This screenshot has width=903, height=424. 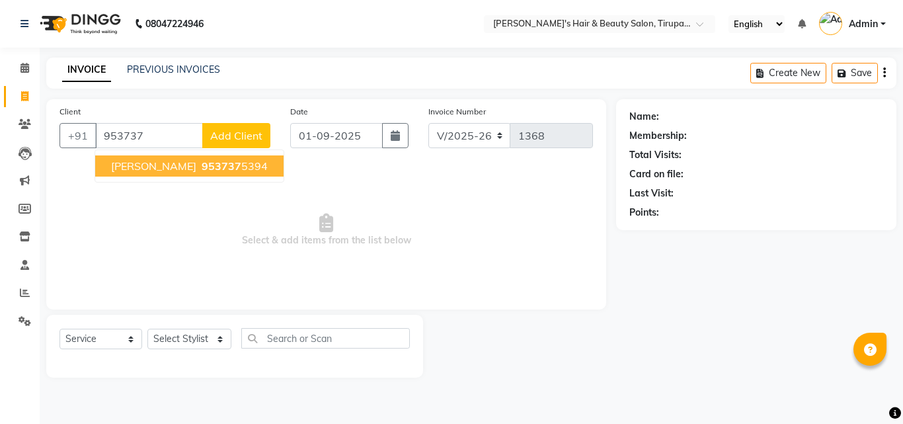 What do you see at coordinates (657, 174) in the screenshot?
I see `div: Card on file:` at bounding box center [657, 174].